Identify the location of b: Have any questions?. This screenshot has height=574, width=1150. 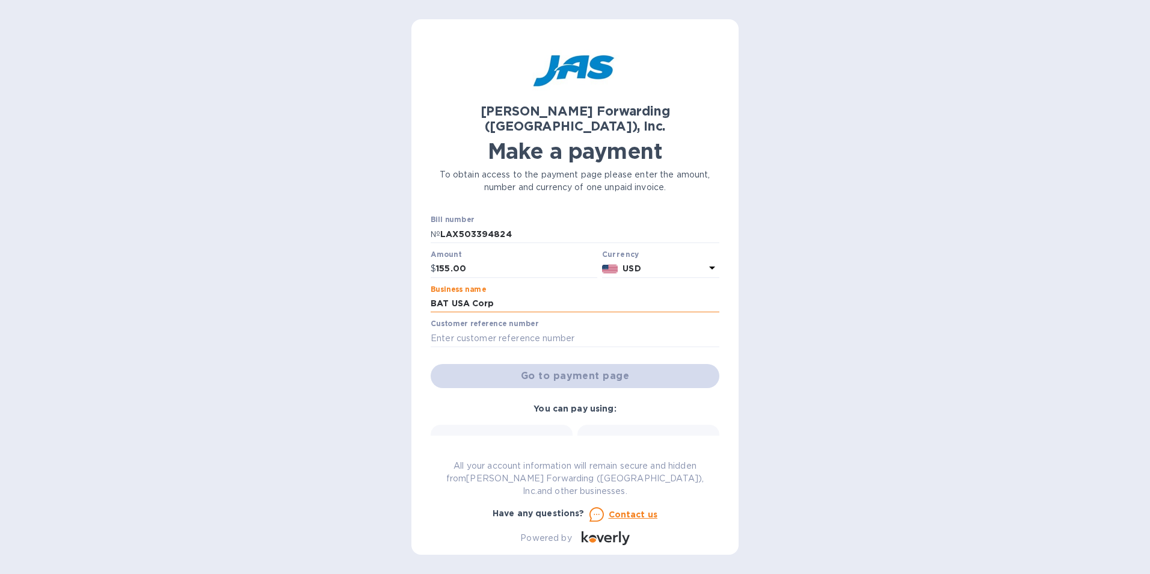
(538, 513).